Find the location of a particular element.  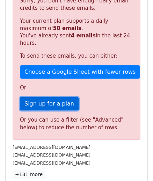

div: Or you can use a filter (see "Advanced" below) to reduce the number of rows is located at coordinates (77, 124).